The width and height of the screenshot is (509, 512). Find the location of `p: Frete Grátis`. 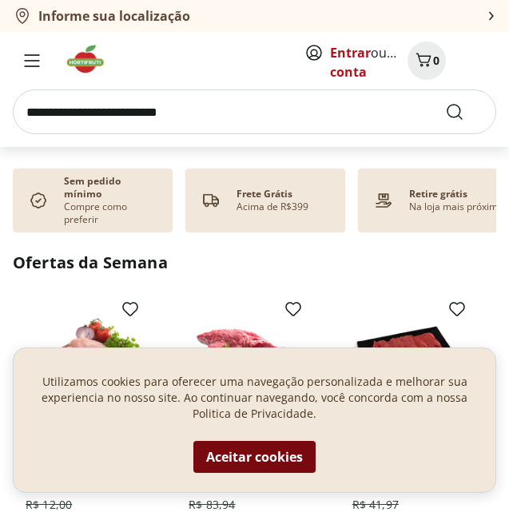

p: Frete Grátis is located at coordinates (264, 194).